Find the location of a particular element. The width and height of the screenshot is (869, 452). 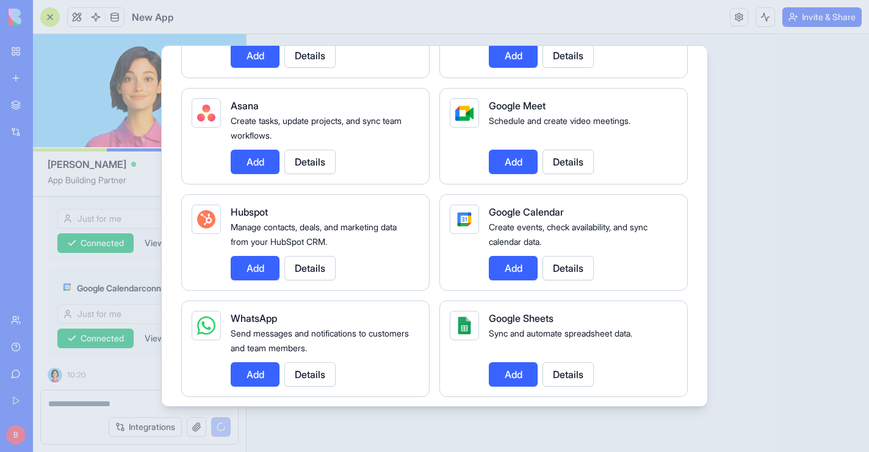

span: WhatsApp is located at coordinates (254, 318).